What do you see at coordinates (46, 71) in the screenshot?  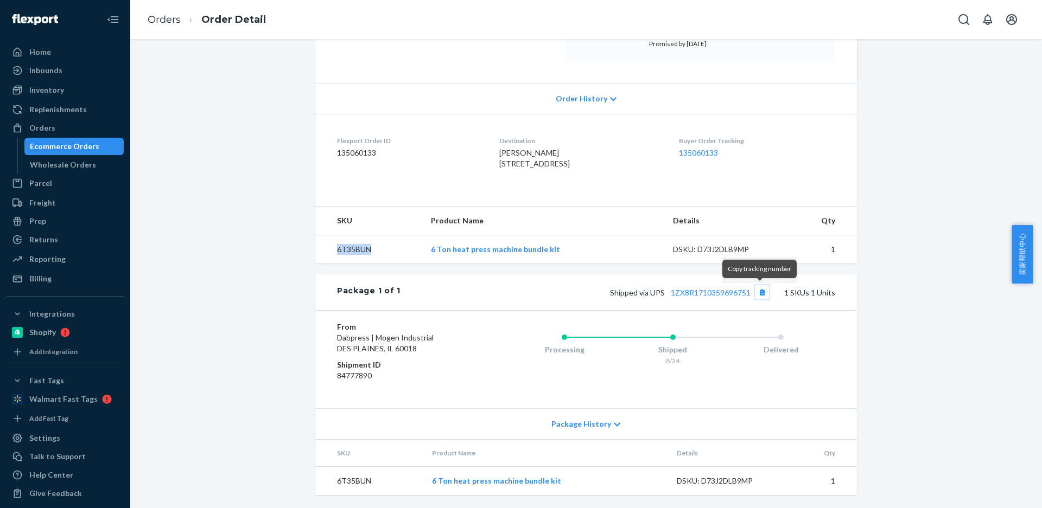 I see `div: Inbounds` at bounding box center [46, 71].